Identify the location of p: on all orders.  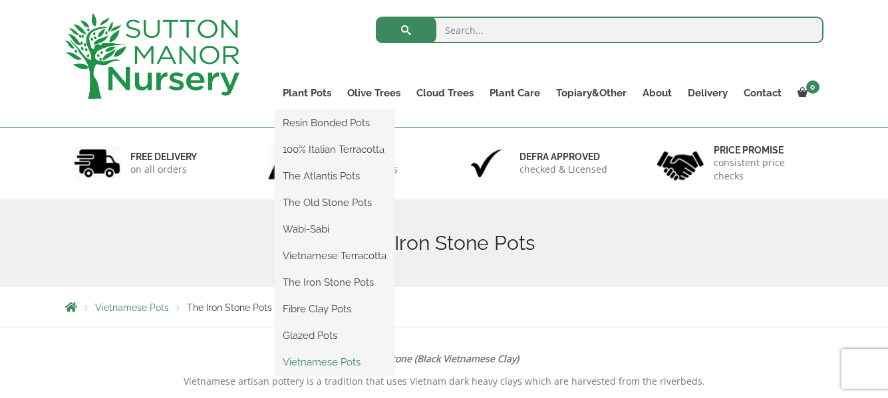
(164, 170).